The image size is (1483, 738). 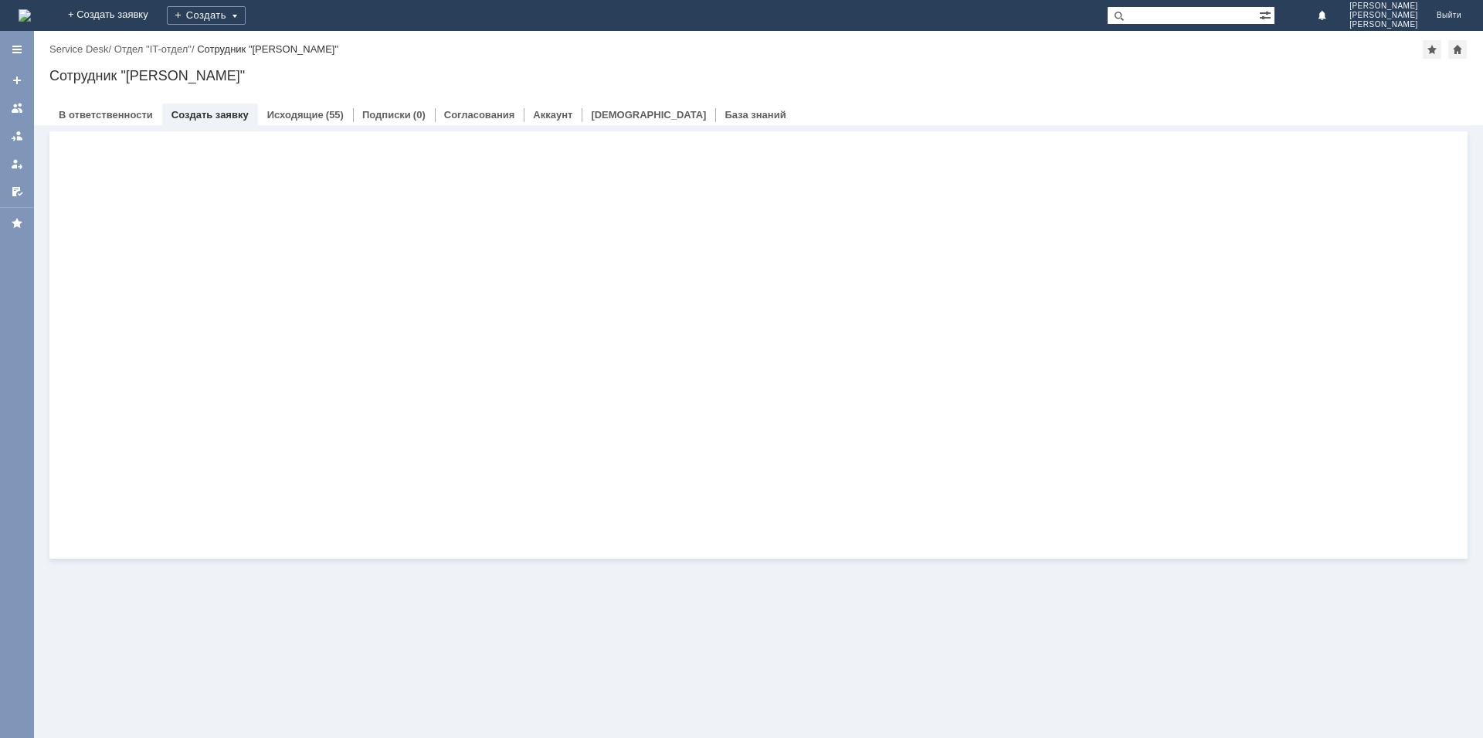 I want to click on a: База знаний, so click(x=755, y=114).